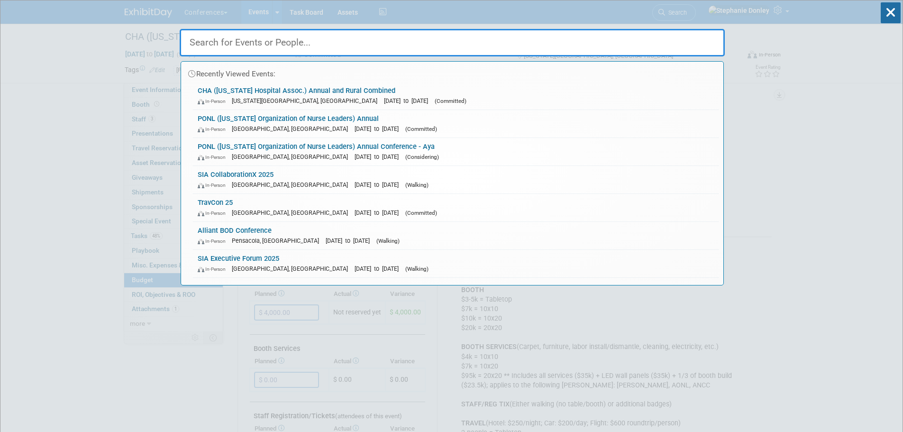  Describe the element at coordinates (422, 157) in the screenshot. I see `span: (Considering)` at that location.